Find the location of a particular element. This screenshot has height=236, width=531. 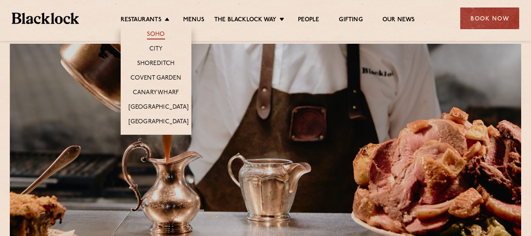

a: Menus is located at coordinates (194, 20).